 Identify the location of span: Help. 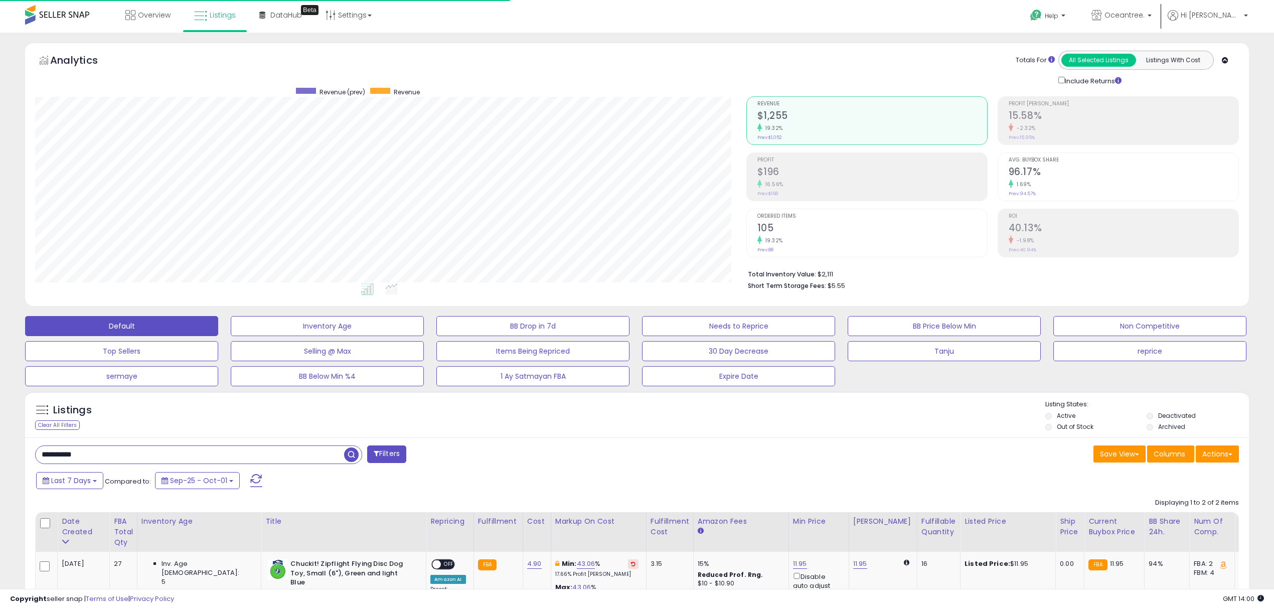
(1051, 16).